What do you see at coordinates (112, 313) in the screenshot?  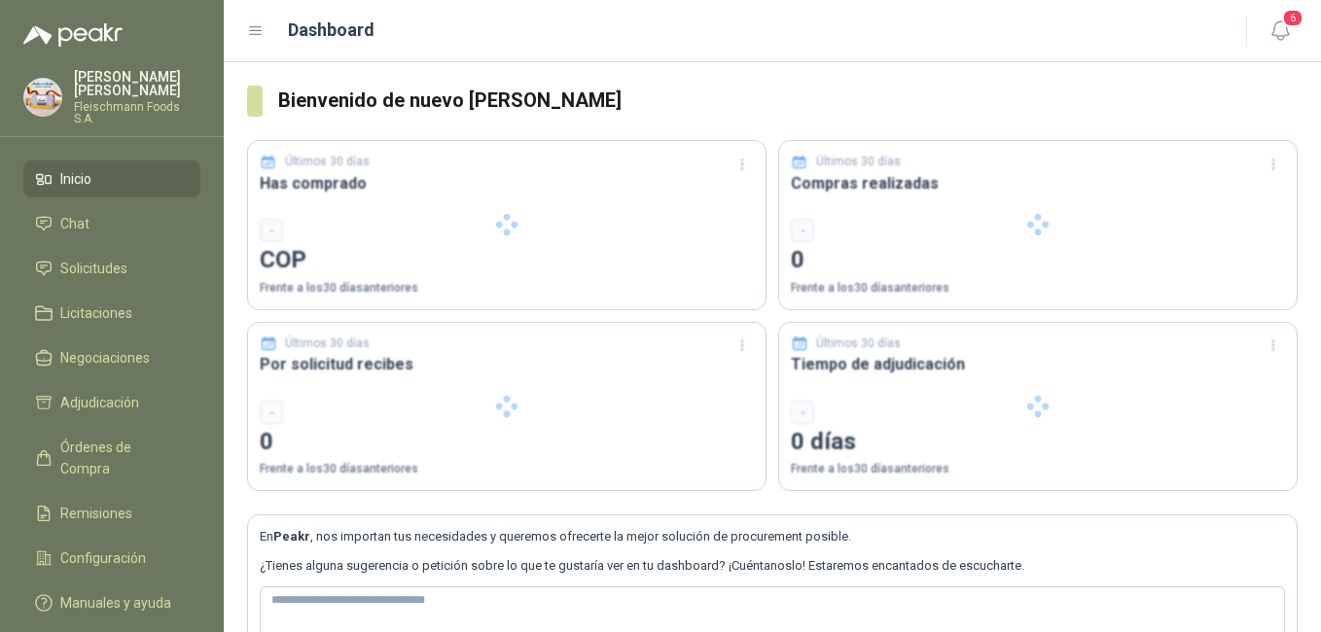 I see `a: Licitaciones` at bounding box center [112, 313].